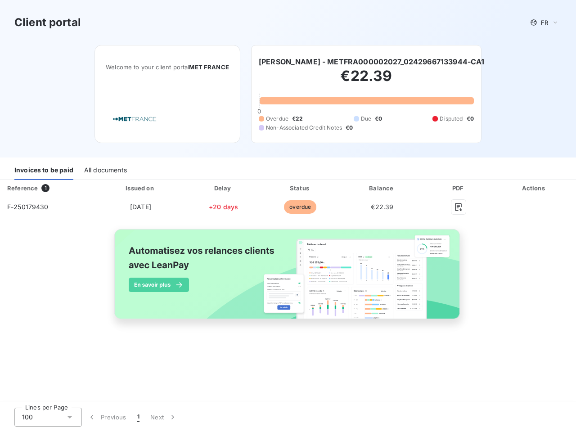 This screenshot has width=576, height=432. What do you see at coordinates (135, 119) in the screenshot?
I see `img: Company logo` at bounding box center [135, 119].